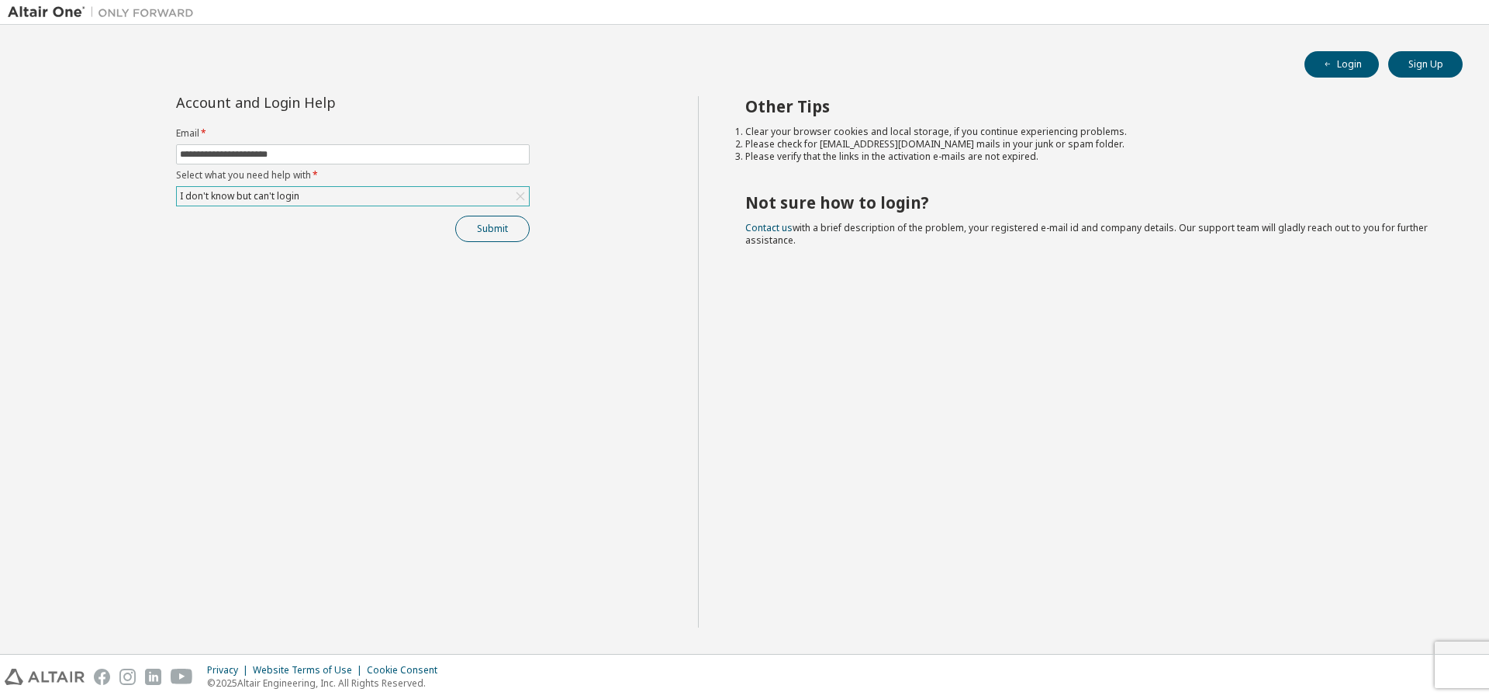  What do you see at coordinates (492, 229) in the screenshot?
I see `button: Submit` at bounding box center [492, 229].